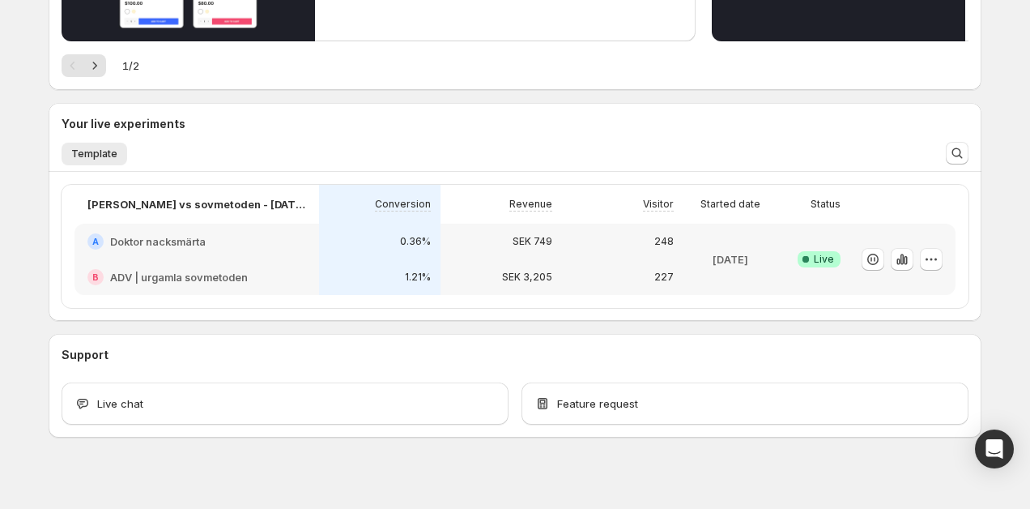 The image size is (1030, 509). What do you see at coordinates (123, 124) in the screenshot?
I see `h3: Your live experiments` at bounding box center [123, 124].